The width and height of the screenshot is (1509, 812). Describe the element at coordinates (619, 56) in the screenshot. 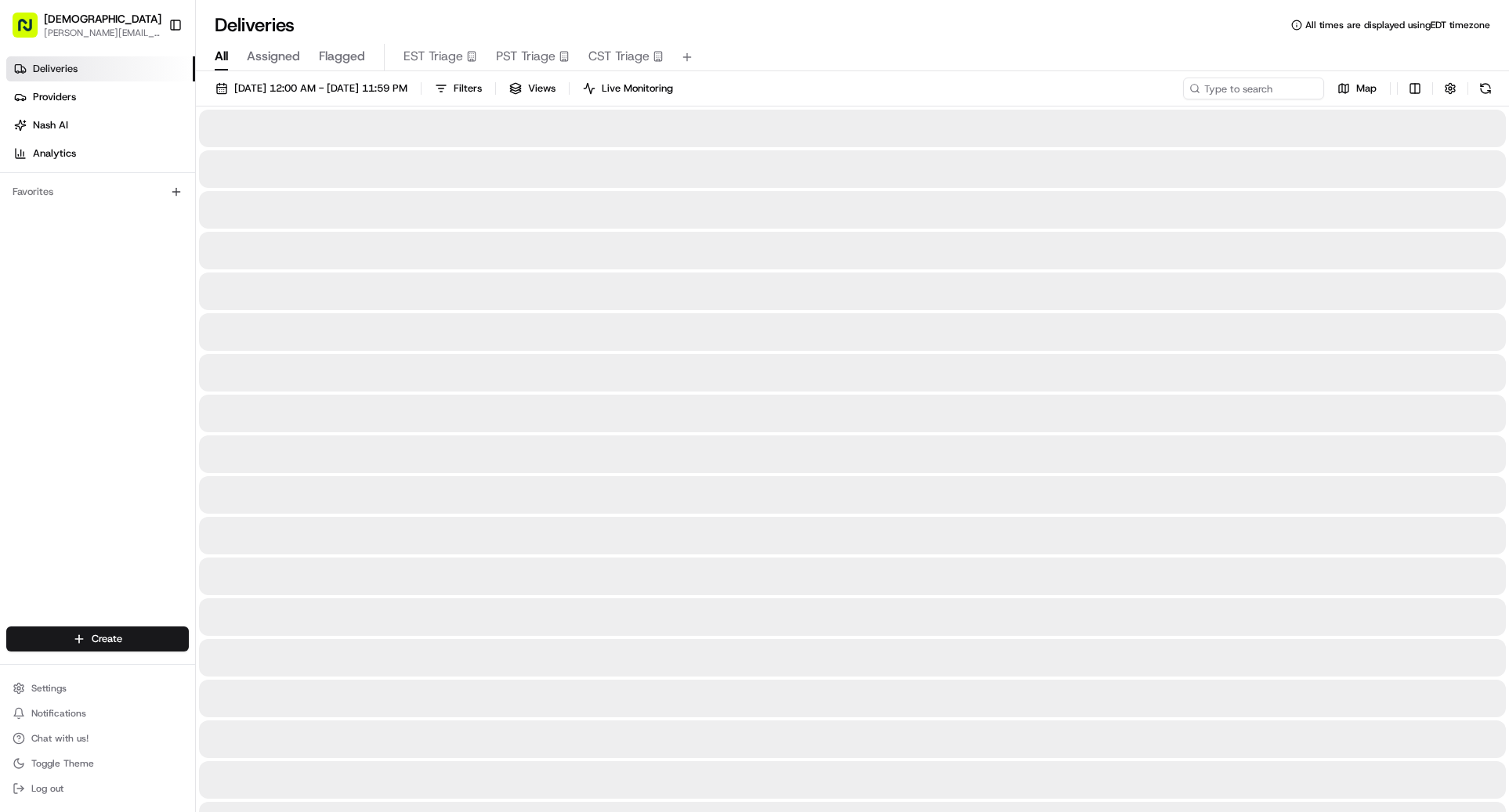

I see `span: CST Triage` at that location.